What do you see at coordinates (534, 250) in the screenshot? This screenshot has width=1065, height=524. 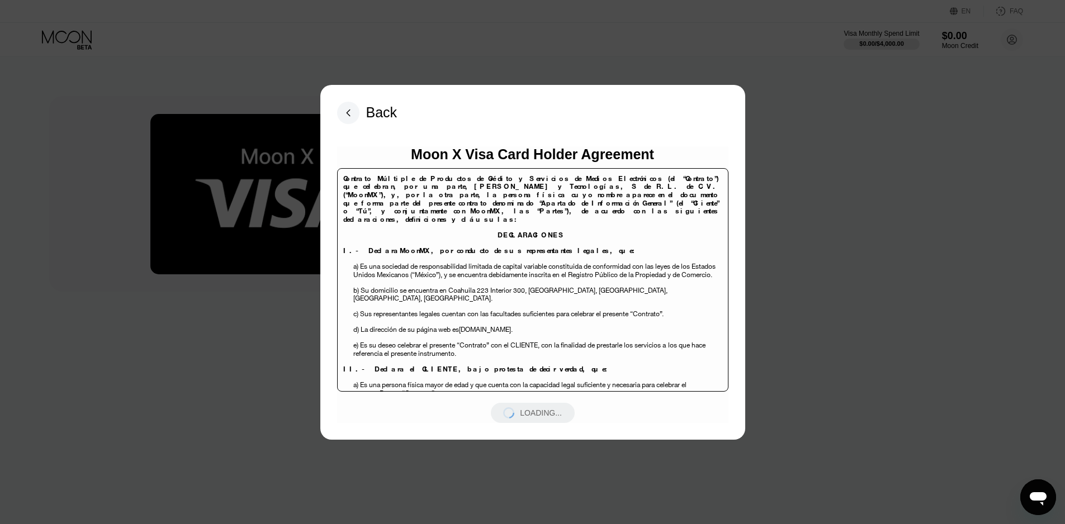 I see `span: , por conducto de sus representantes legales, que:` at bounding box center [534, 250].